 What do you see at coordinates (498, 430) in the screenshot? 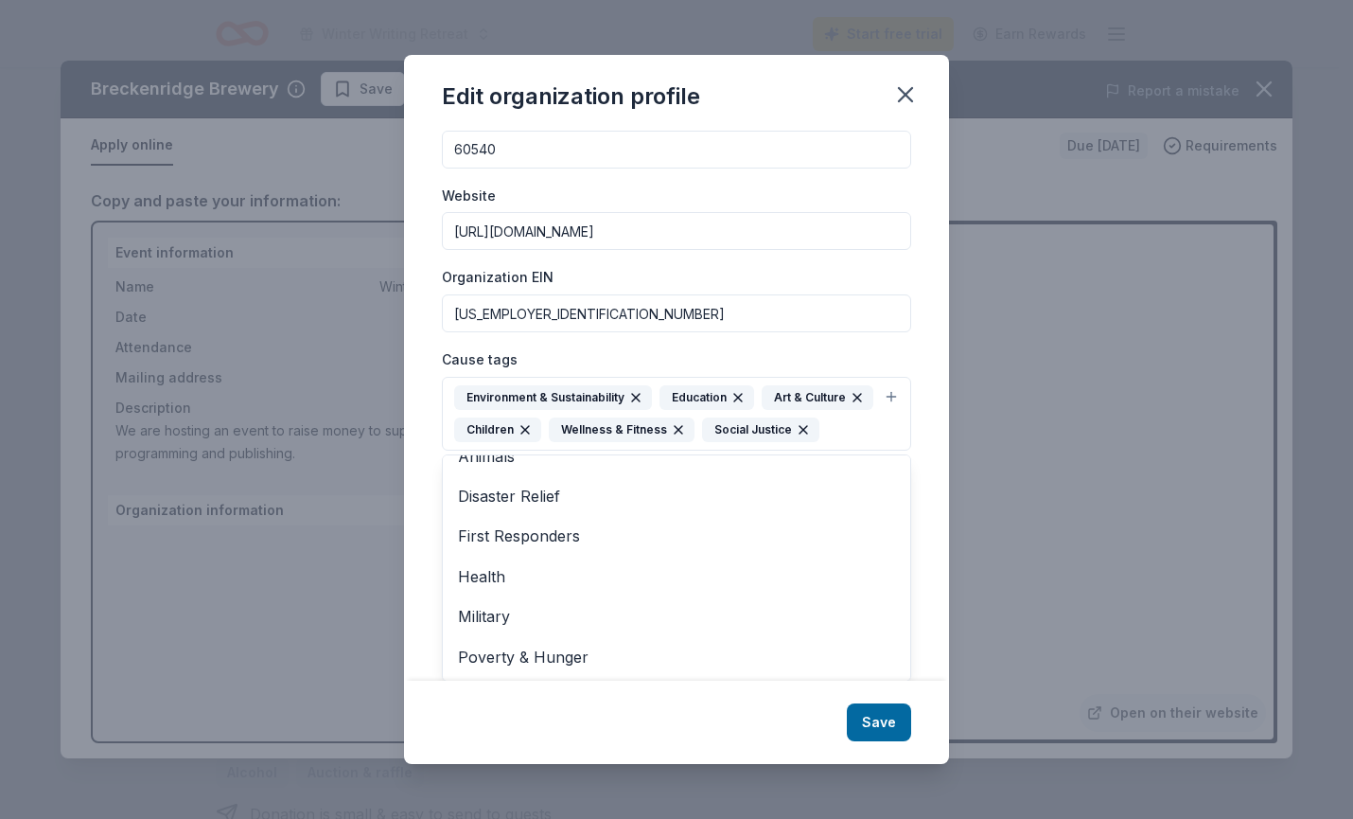
I see `div: Children` at bounding box center [498, 430].